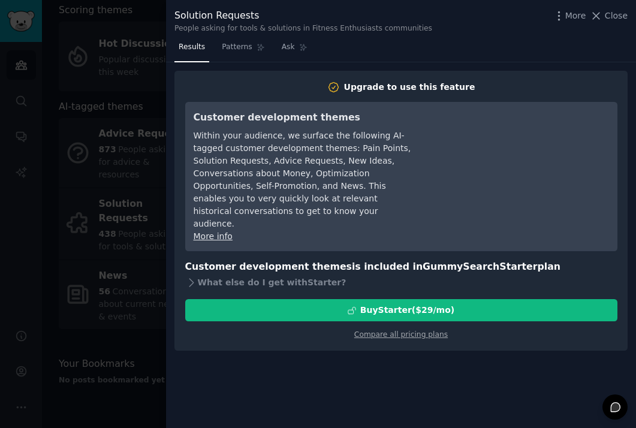 Image resolution: width=636 pixels, height=428 pixels. What do you see at coordinates (237, 47) in the screenshot?
I see `span: Patterns` at bounding box center [237, 47].